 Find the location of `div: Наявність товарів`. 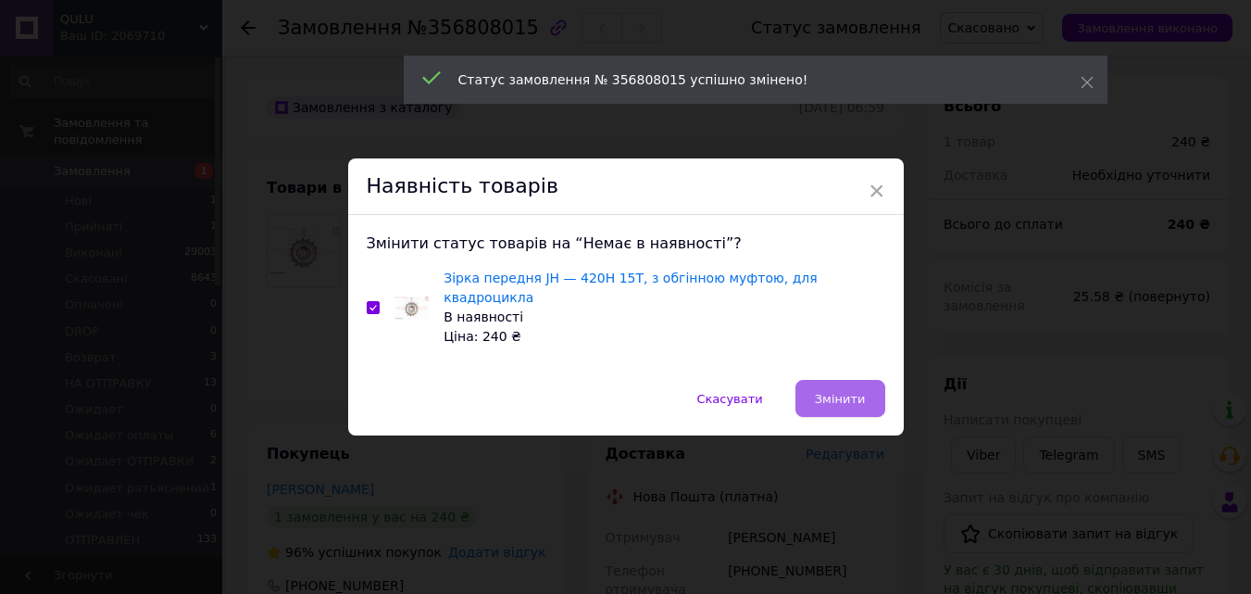

div: Наявність товарів is located at coordinates (626, 186).